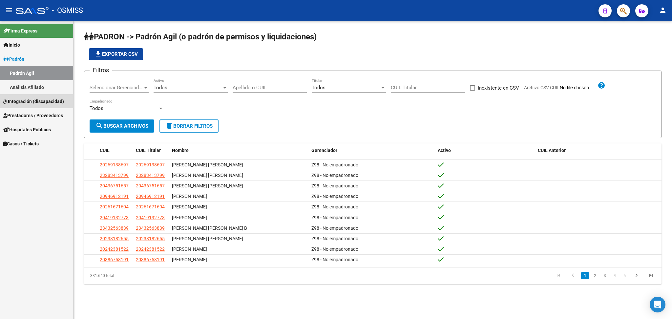  Describe the element at coordinates (552, 150) in the screenshot. I see `span: CUIL Anterior` at that location.